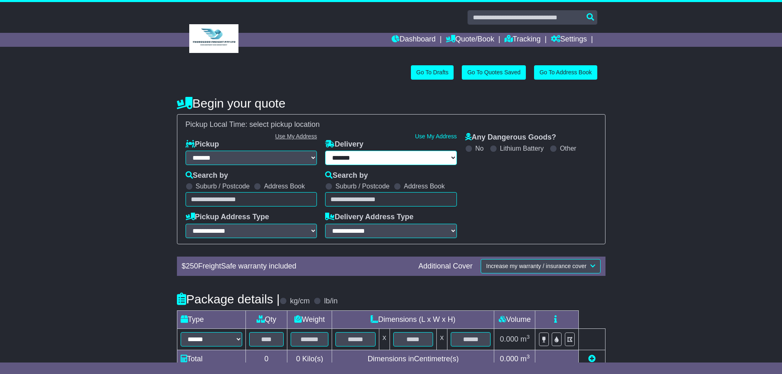 The image size is (782, 374). I want to click on h4: Begin your quote, so click(391, 103).